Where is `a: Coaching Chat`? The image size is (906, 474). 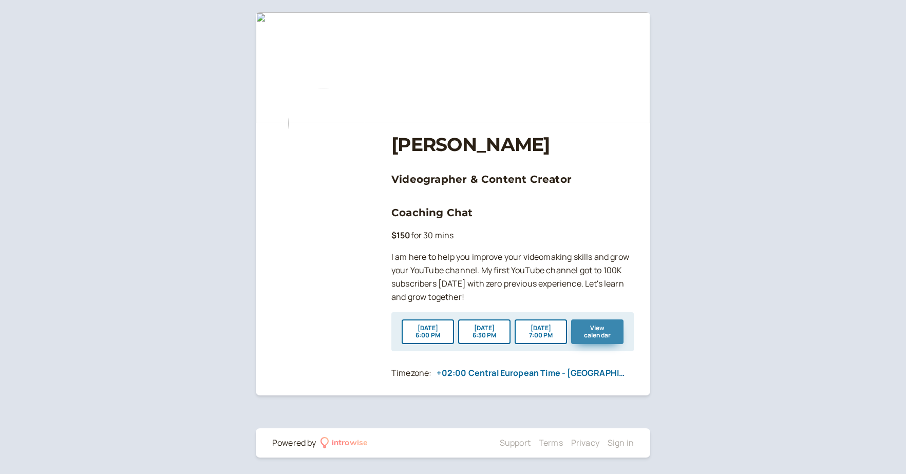 a: Coaching Chat is located at coordinates (432, 213).